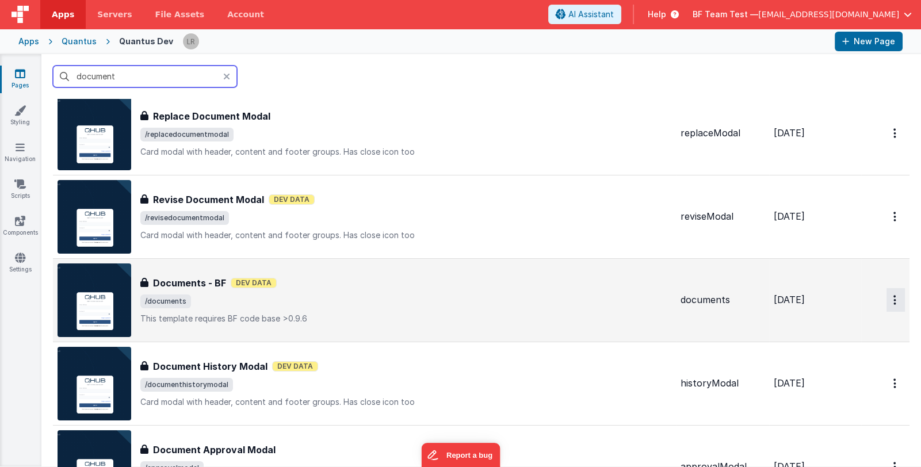  Describe the element at coordinates (79, 41) in the screenshot. I see `div: Quantus` at that location.